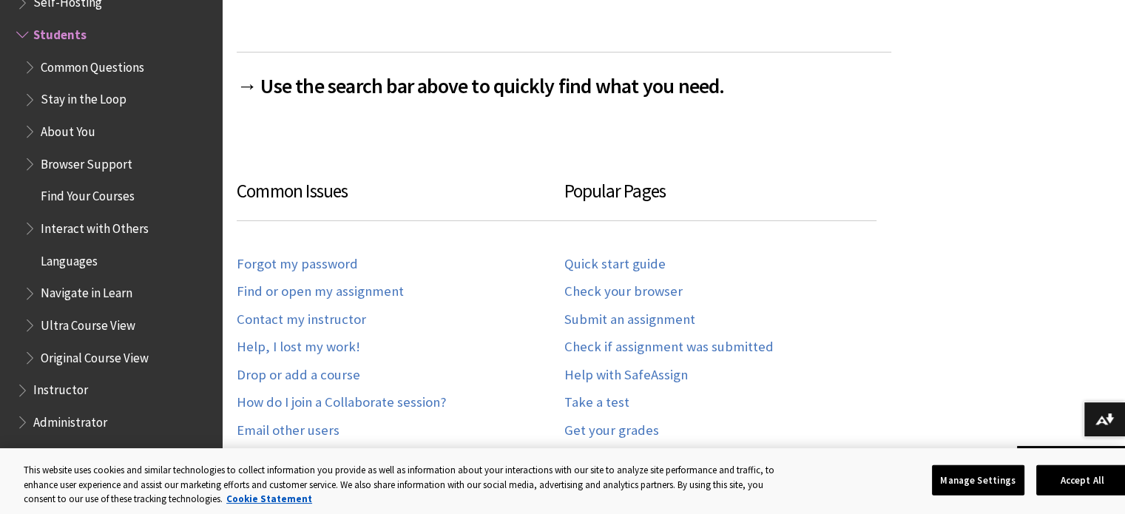 Image resolution: width=1125 pixels, height=514 pixels. What do you see at coordinates (623, 291) in the screenshot?
I see `a: Check your browser` at bounding box center [623, 291].